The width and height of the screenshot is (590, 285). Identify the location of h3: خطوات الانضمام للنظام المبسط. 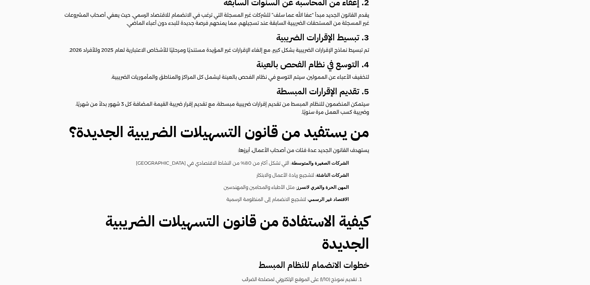
(215, 265).